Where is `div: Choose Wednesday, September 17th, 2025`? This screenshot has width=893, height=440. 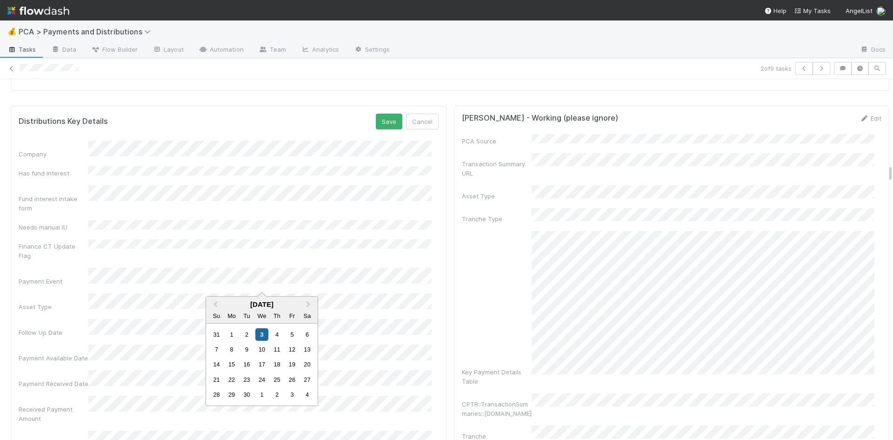 div: Choose Wednesday, September 17th, 2025 is located at coordinates (262, 364).